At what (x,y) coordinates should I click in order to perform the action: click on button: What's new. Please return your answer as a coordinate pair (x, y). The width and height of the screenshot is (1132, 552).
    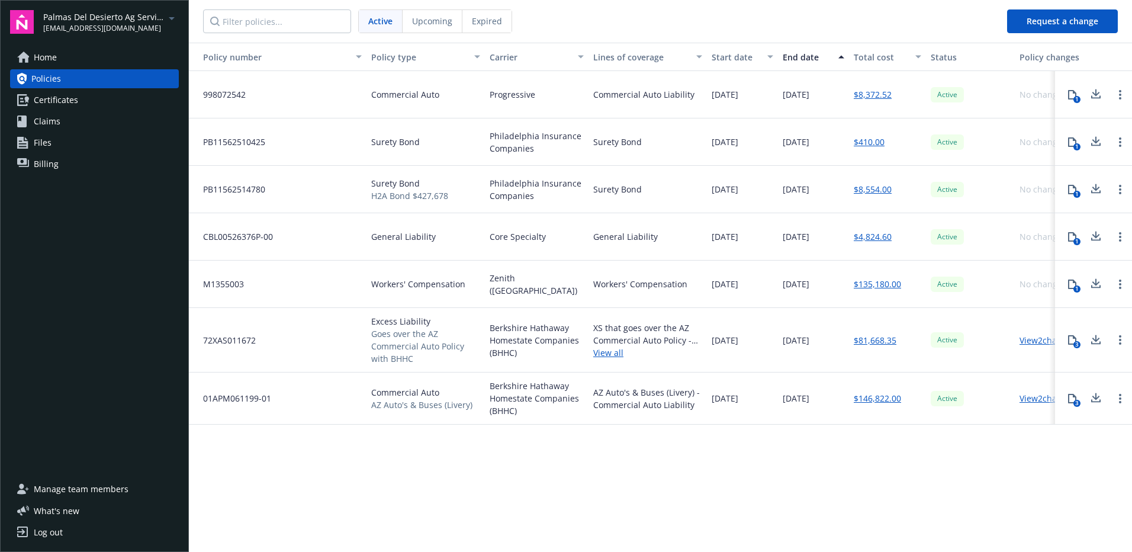
    Looking at the image, I should click on (54, 511).